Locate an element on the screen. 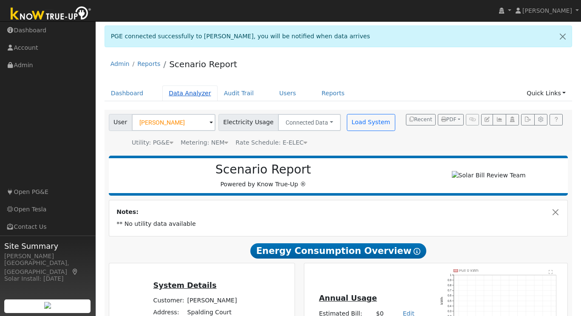 Image resolution: width=581 pixels, height=316 pixels. button: Load System is located at coordinates (371, 122).